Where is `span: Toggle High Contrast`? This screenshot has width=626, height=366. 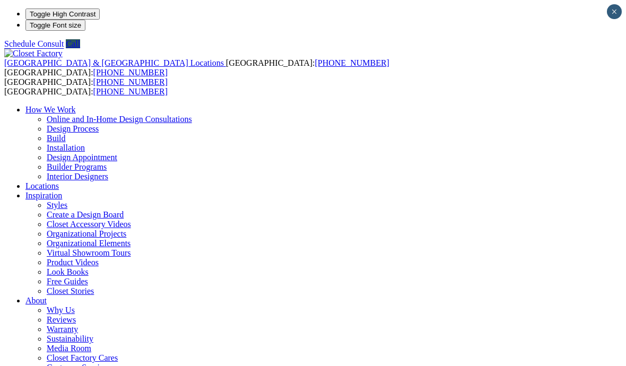
span: Toggle High Contrast is located at coordinates (63, 14).